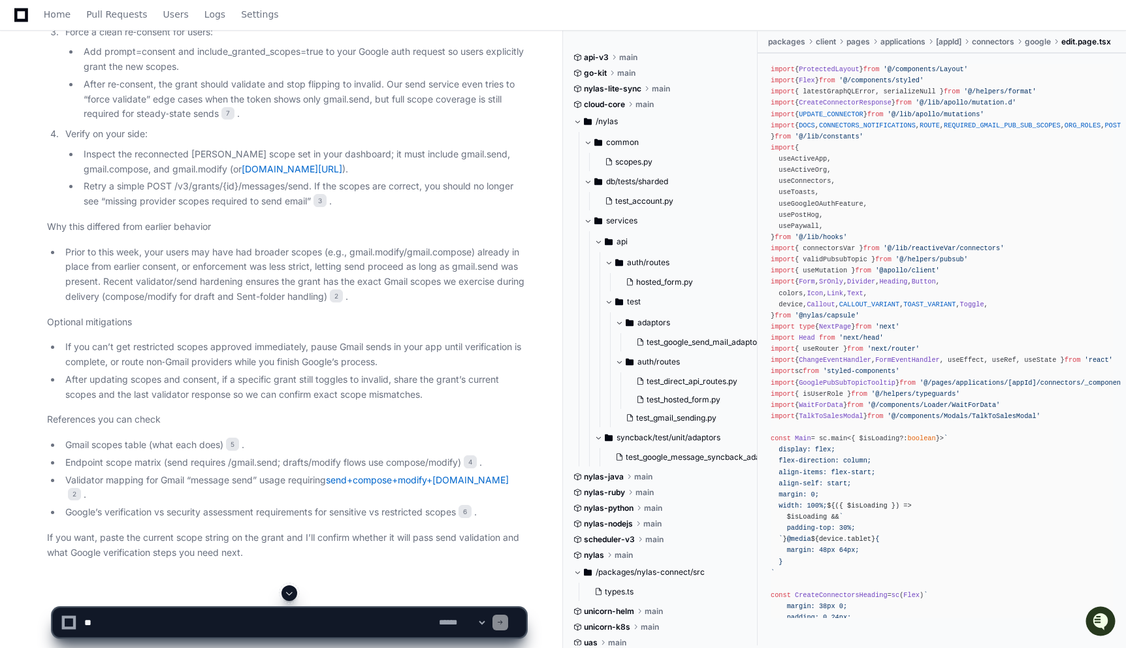 The height and width of the screenshot is (648, 1126). What do you see at coordinates (675, 201) in the screenshot?
I see `button: test_account.py` at bounding box center [675, 201].